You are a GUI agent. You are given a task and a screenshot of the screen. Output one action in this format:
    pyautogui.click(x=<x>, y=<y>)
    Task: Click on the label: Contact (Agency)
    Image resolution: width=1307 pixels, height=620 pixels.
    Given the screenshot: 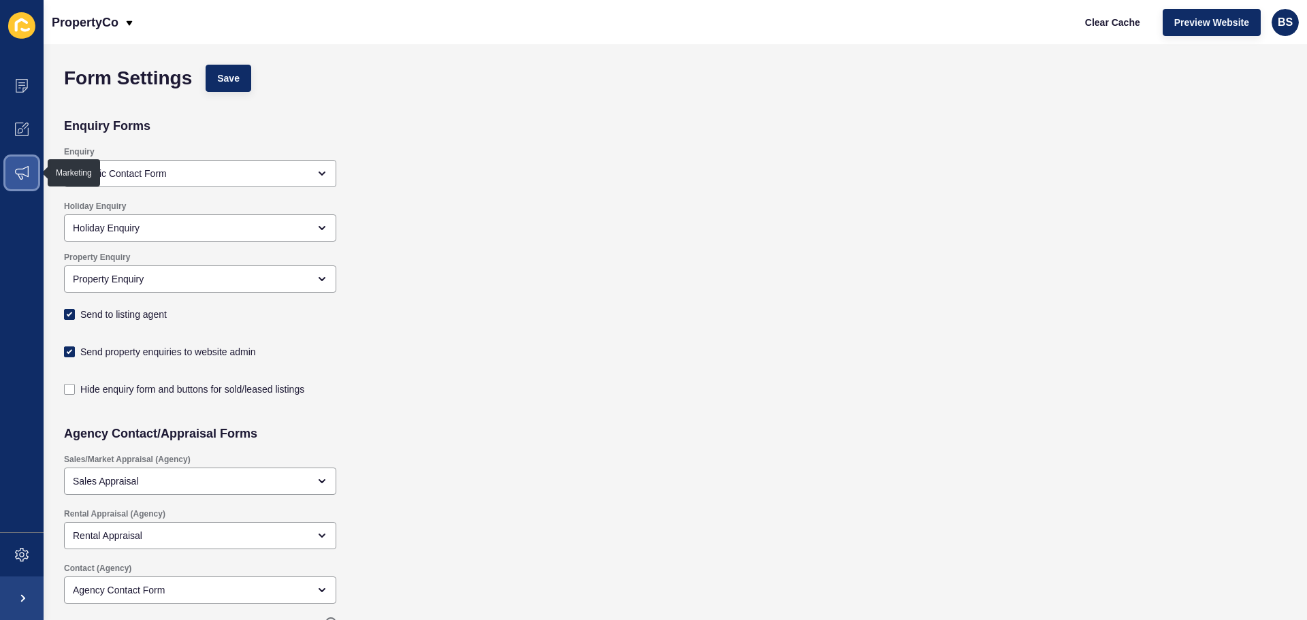 What is the action you would take?
    pyautogui.click(x=97, y=568)
    